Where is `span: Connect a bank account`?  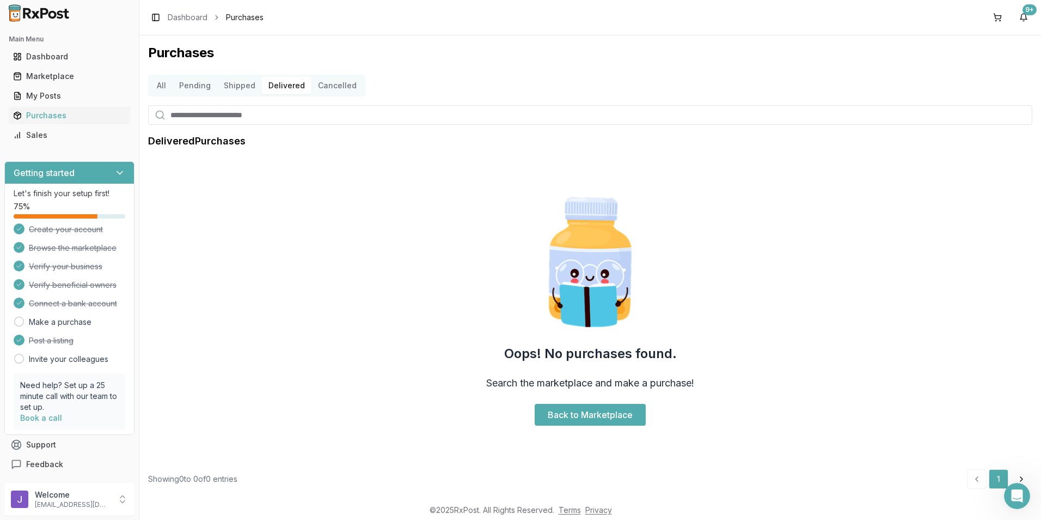
span: Connect a bank account is located at coordinates (73, 303).